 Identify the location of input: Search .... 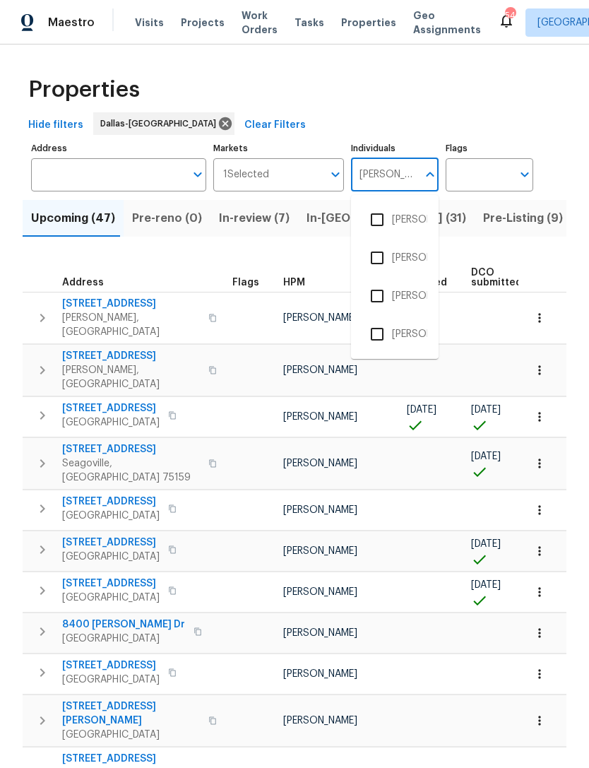
(384, 174).